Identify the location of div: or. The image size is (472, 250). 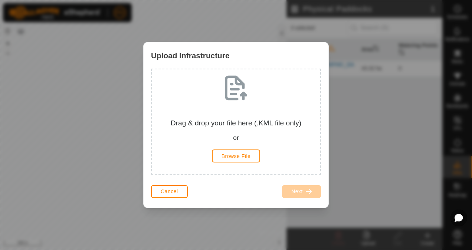
(236, 138).